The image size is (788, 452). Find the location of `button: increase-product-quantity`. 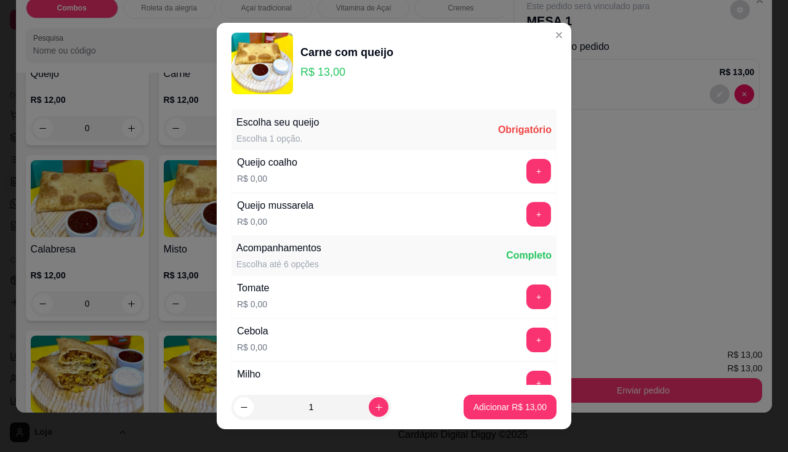

button: increase-product-quantity is located at coordinates (379, 407).